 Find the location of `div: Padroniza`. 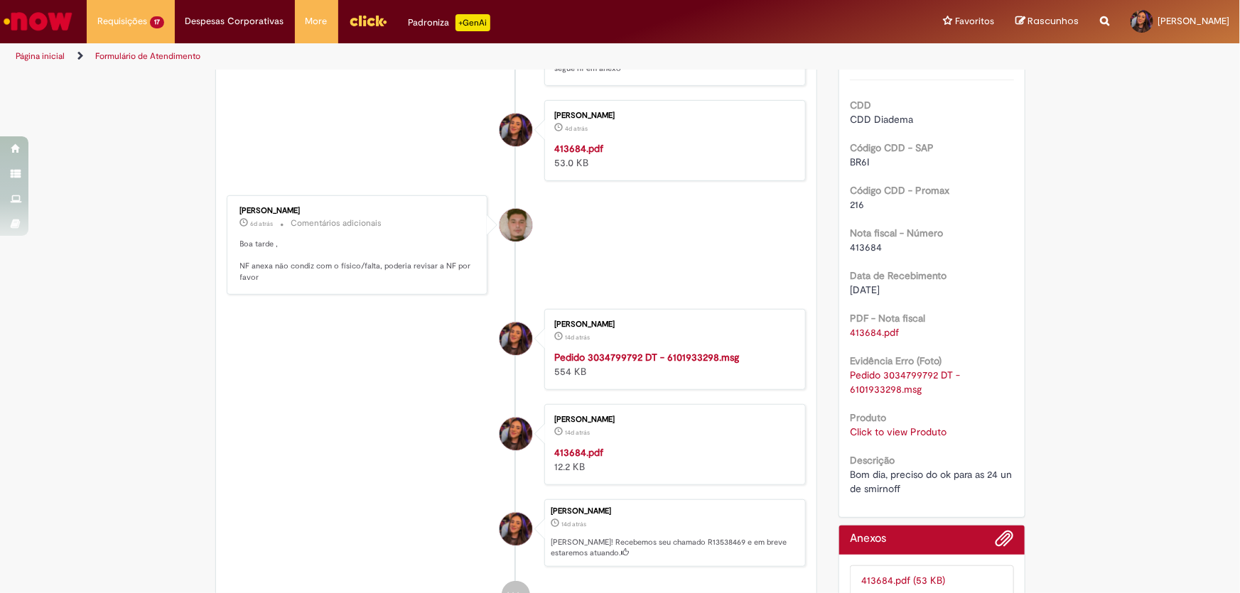

div: Padroniza is located at coordinates (449, 23).